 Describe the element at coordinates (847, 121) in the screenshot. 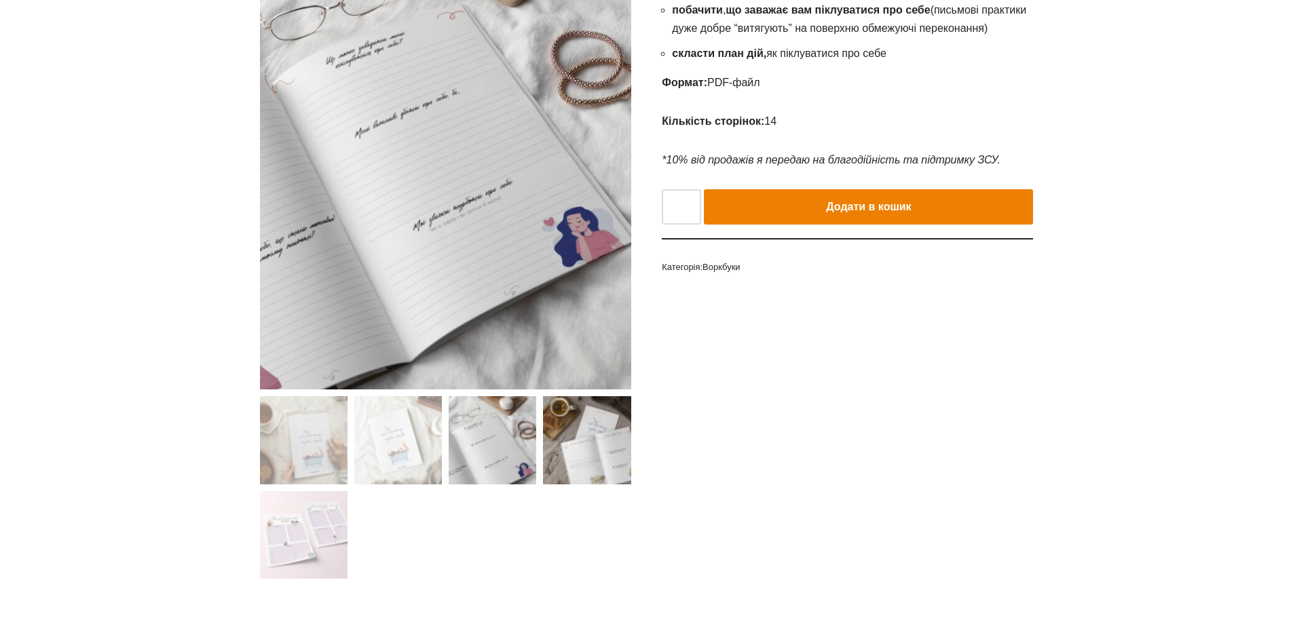

I see `p: 14` at that location.